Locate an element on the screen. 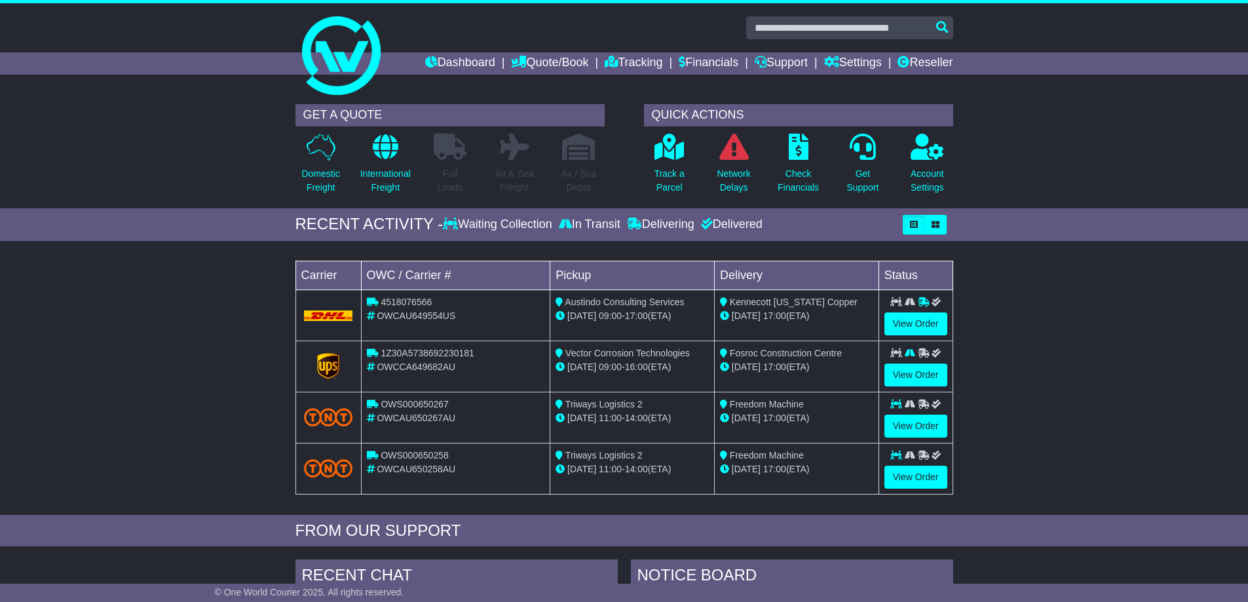 This screenshot has height=602, width=1248. span: OWS000650267 is located at coordinates (415, 404).